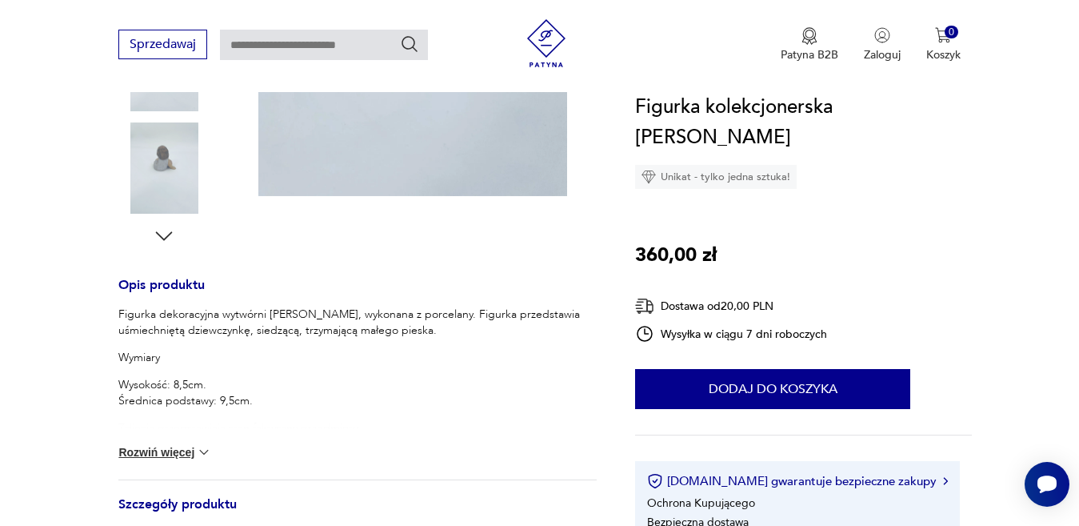 The height and width of the screenshot is (526, 1079). I want to click on img: Ikona diamentu, so click(649, 177).